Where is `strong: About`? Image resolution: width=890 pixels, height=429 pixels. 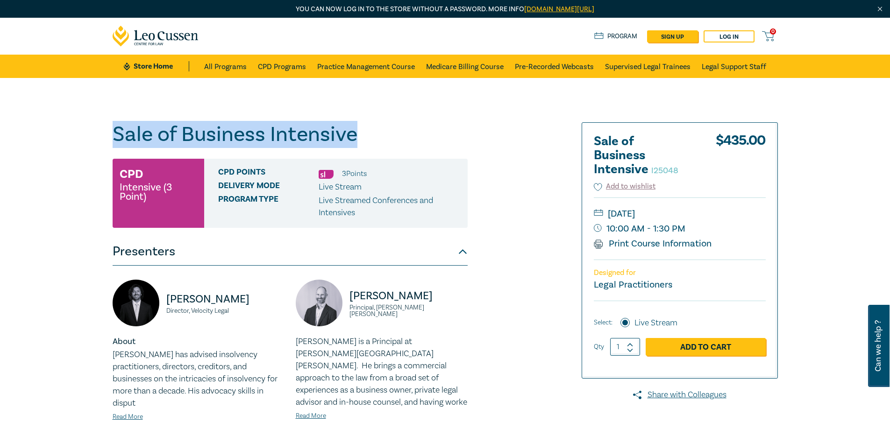
strong: About is located at coordinates (124, 342).